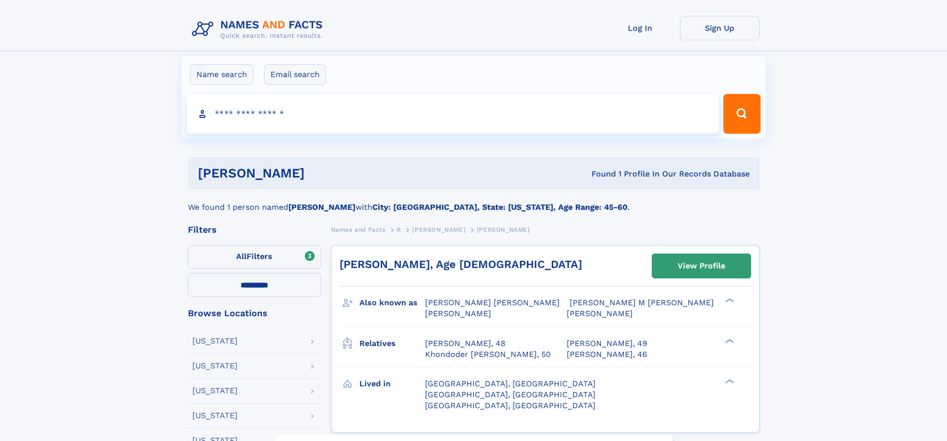 The height and width of the screenshot is (441, 947). Describe the element at coordinates (392, 344) in the screenshot. I see `h3: Relatives` at that location.